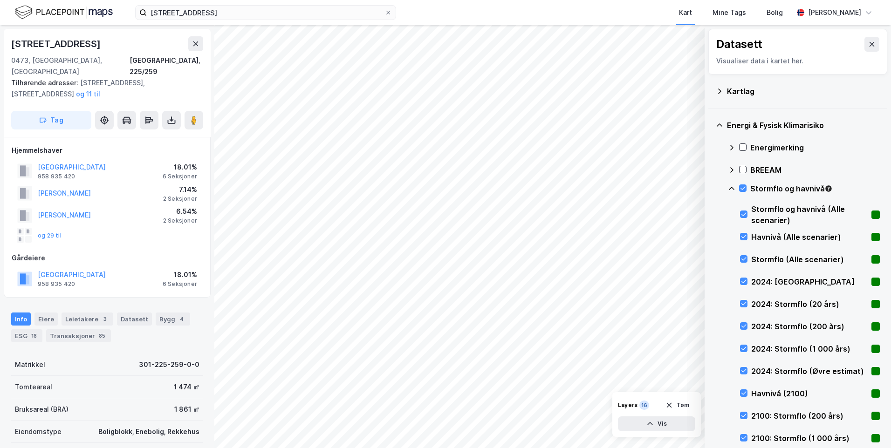  Describe the element at coordinates (102, 336) in the screenshot. I see `div: 85` at that location.